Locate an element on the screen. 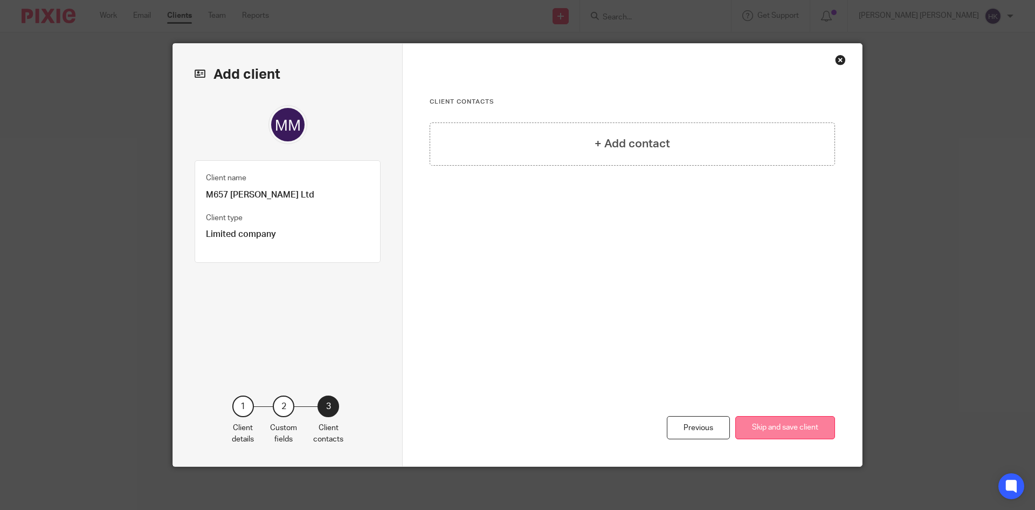 This screenshot has width=1035, height=510. h4: + Add contact is located at coordinates (632, 143).